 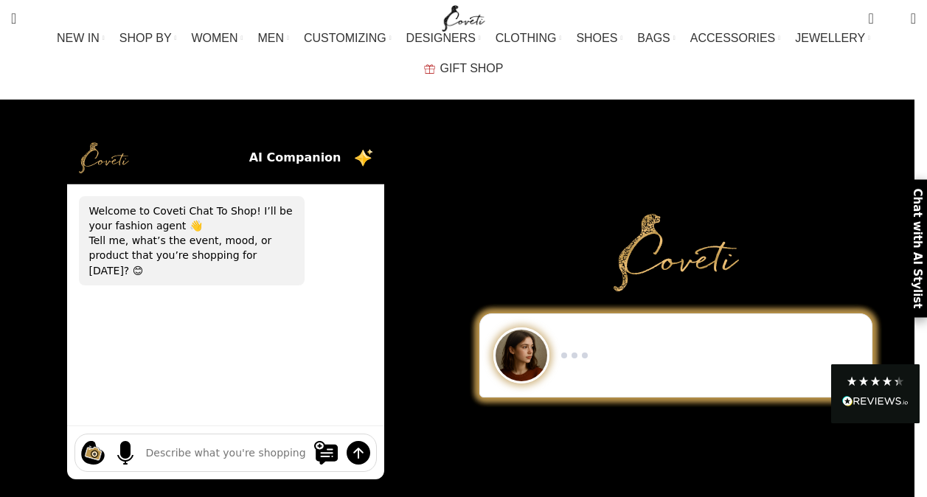 I want to click on span: SHOP BY, so click(x=145, y=38).